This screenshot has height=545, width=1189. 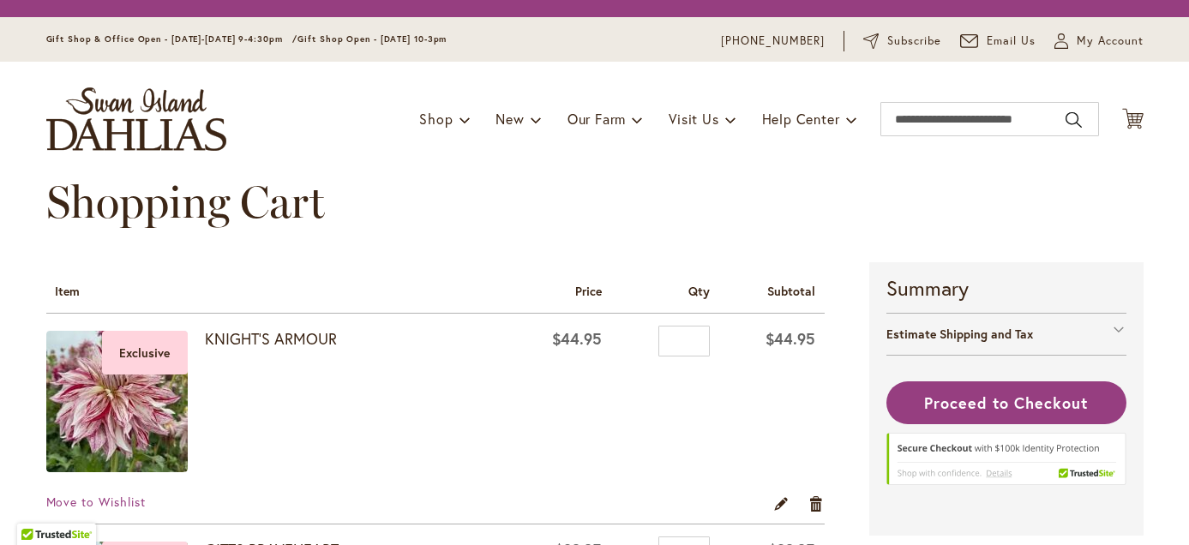 I want to click on a: Email Us, so click(x=998, y=41).